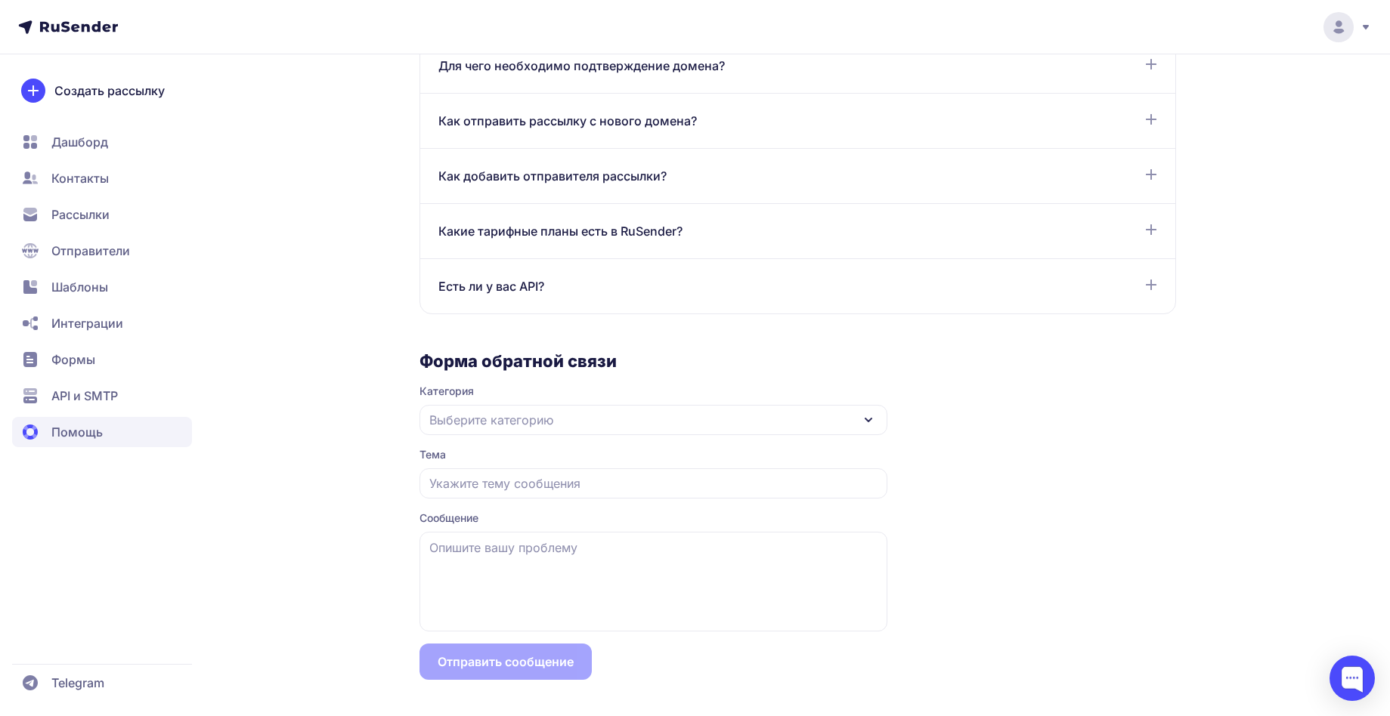 The height and width of the screenshot is (716, 1390). What do you see at coordinates (432, 455) in the screenshot?
I see `label: Тема` at bounding box center [432, 455].